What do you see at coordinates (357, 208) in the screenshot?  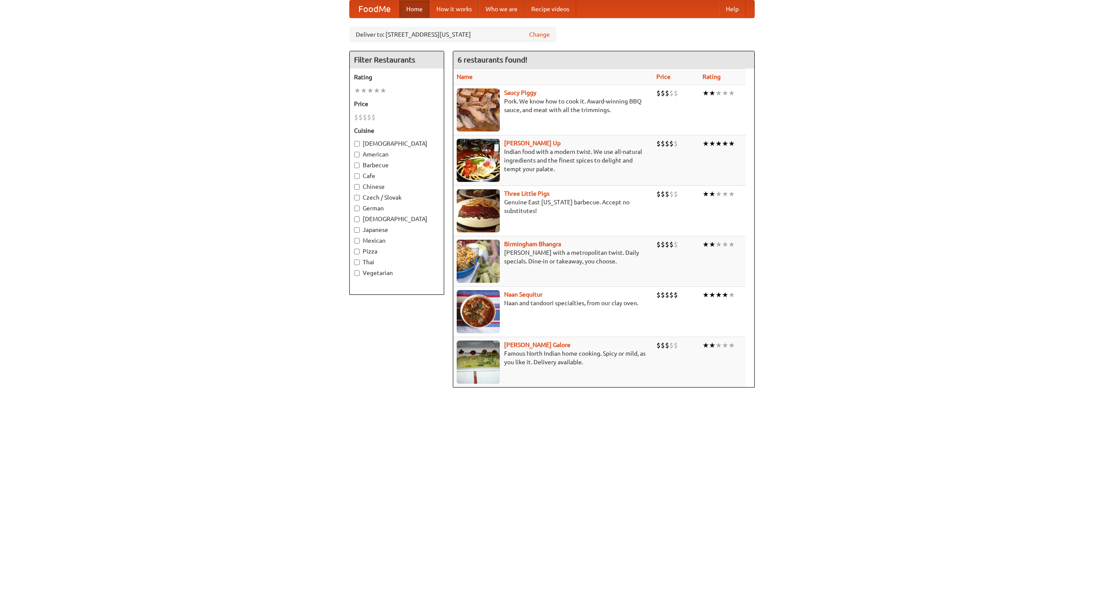 I see `input: German` at bounding box center [357, 208].